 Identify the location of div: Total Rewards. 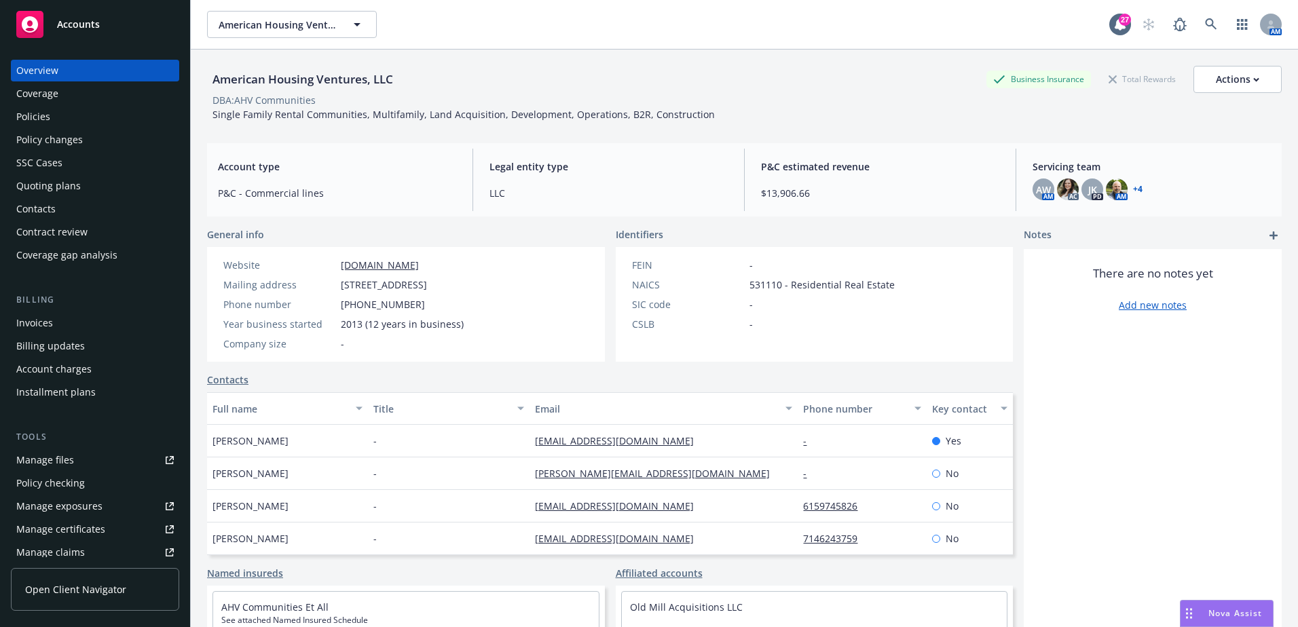
(1142, 79).